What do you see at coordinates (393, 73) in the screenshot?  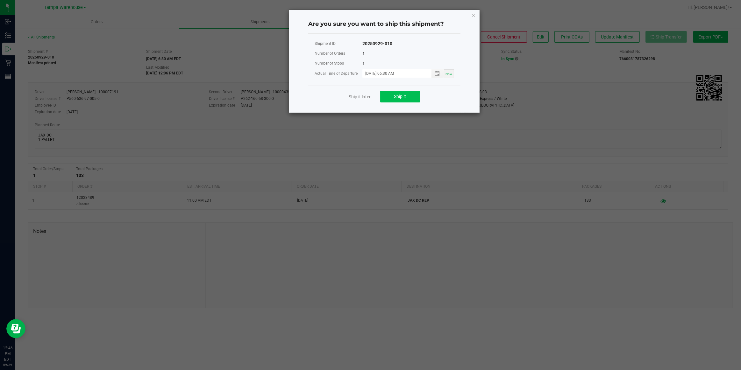 I see `input: MM/dd/yyyy HH:MM a` at bounding box center [393, 73].